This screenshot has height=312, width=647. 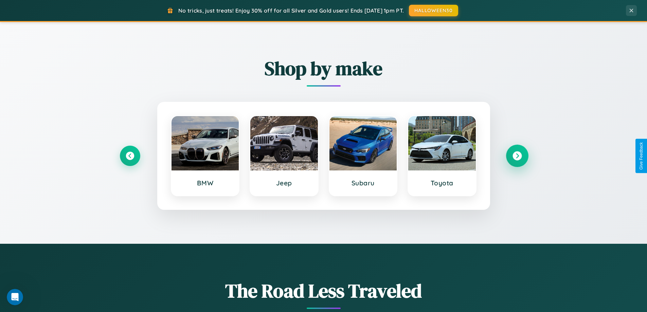 I want to click on h2: Shop by make, so click(x=324, y=68).